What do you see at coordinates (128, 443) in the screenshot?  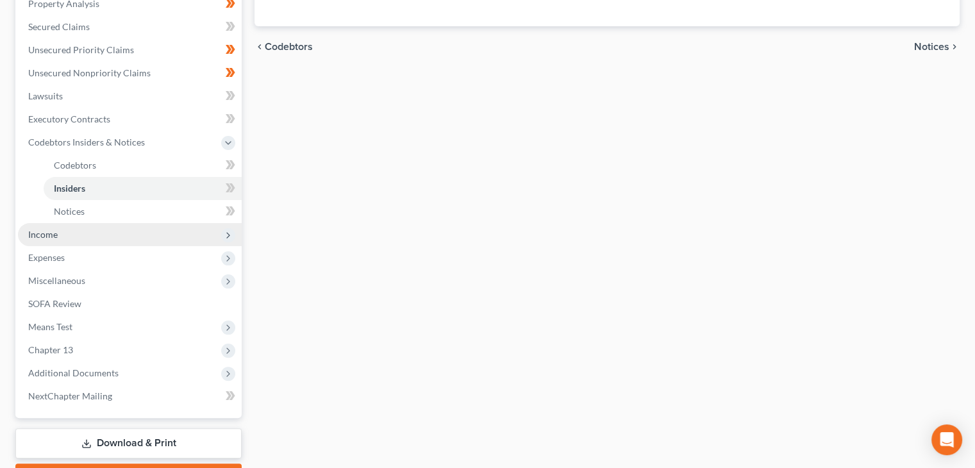 I see `a: Download & Print` at bounding box center [128, 443].